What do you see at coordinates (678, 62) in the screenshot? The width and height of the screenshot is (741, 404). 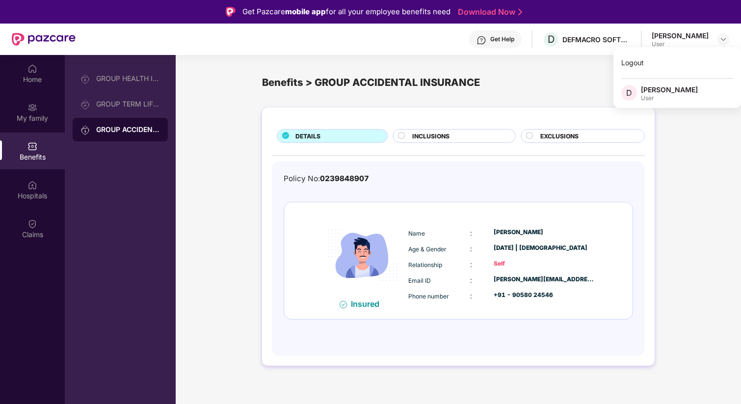 I see `div: Logout` at bounding box center [678, 62].